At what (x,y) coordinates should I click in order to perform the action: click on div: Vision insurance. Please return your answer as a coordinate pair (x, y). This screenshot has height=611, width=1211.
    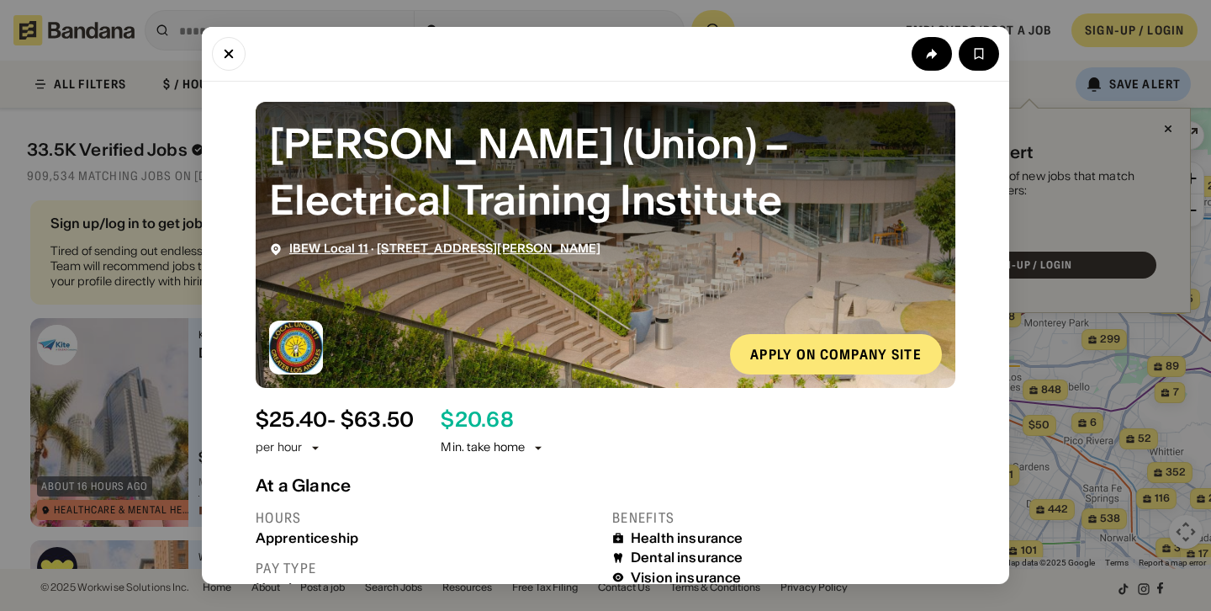
    Looking at the image, I should click on (686, 577).